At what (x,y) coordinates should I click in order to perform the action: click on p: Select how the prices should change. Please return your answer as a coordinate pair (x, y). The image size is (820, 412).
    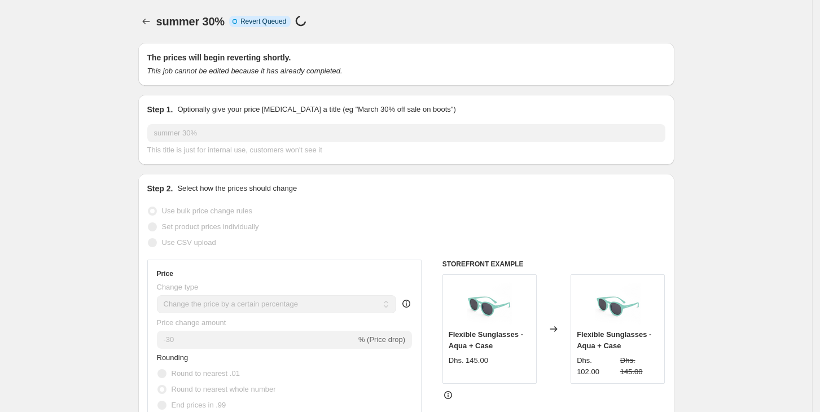
    Looking at the image, I should click on (237, 189).